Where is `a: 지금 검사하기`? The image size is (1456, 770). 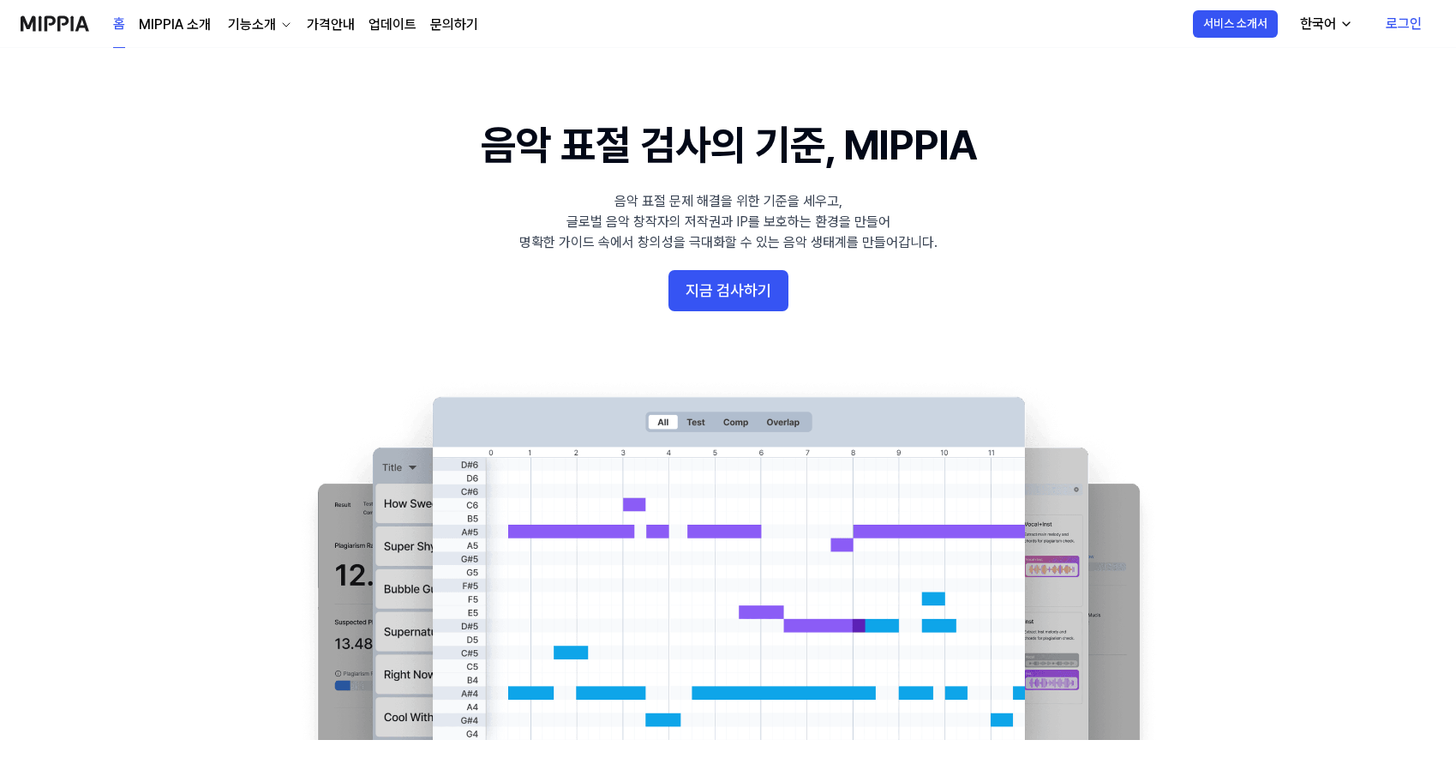
a: 지금 검사하기 is located at coordinates (729, 291).